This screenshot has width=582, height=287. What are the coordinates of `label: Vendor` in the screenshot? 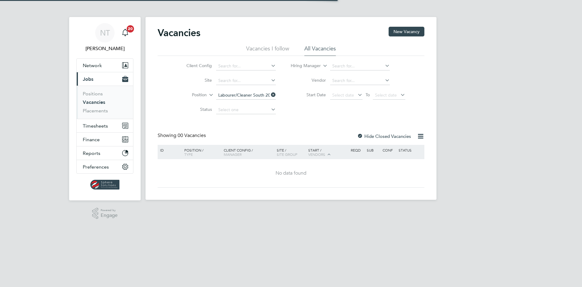 It's located at (308, 80).